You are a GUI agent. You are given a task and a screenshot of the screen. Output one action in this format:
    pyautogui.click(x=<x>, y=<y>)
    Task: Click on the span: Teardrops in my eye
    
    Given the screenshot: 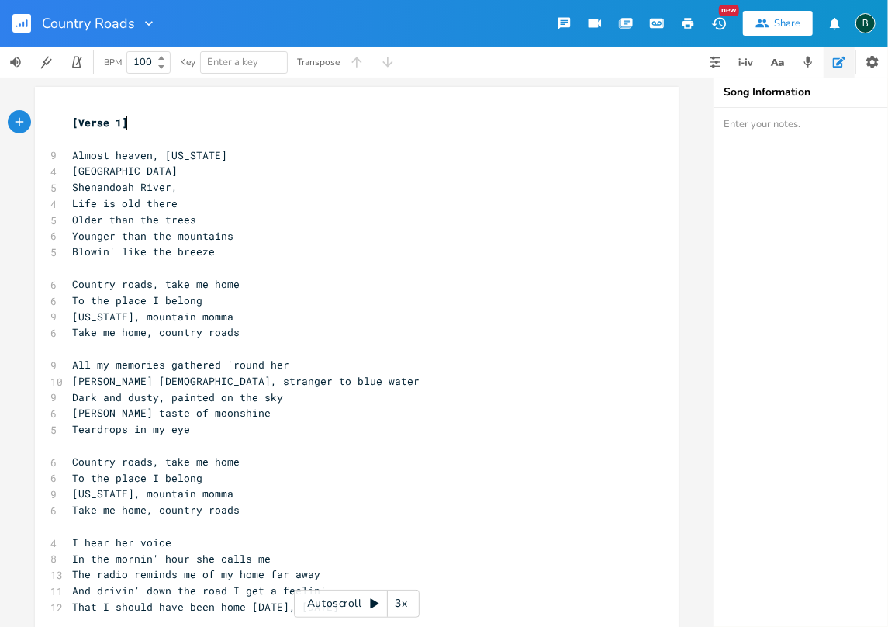 What is the action you would take?
    pyautogui.click(x=131, y=429)
    